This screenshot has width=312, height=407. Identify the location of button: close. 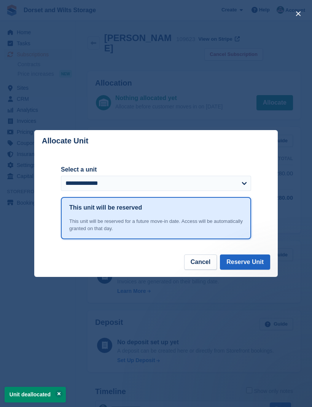
(298, 14).